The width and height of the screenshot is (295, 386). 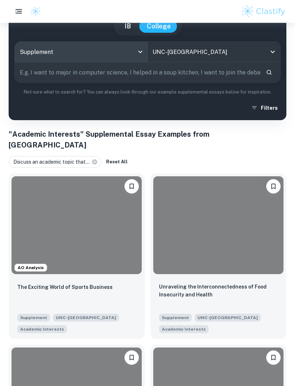 What do you see at coordinates (147, 92) in the screenshot?
I see `p: Not sure what to search for? You can always look through our example supplemental essays below fo...` at bounding box center [147, 92].